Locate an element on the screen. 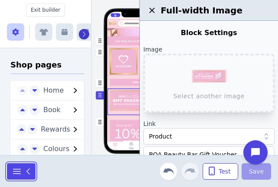 The width and height of the screenshot is (278, 187). label: Link is located at coordinates (209, 124).